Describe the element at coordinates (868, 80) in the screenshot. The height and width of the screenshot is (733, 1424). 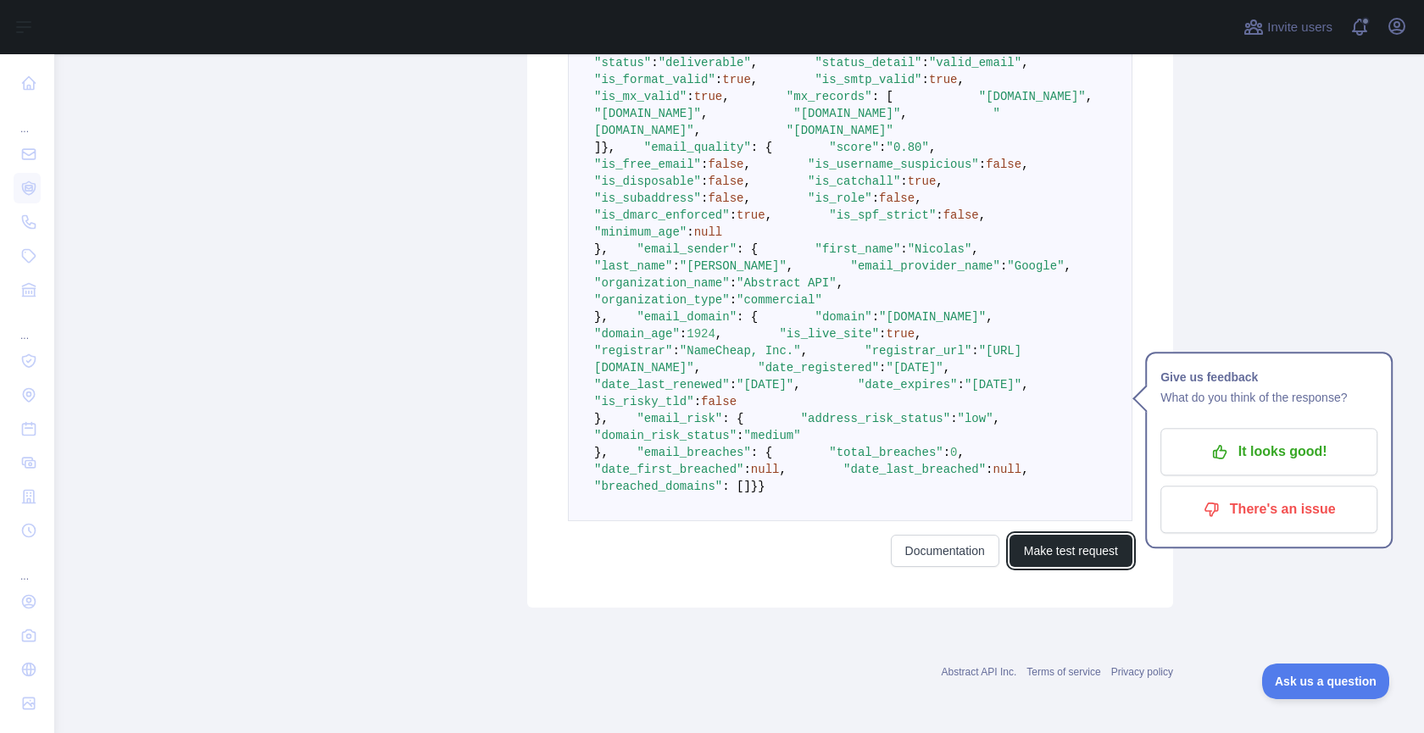
I see `span: "is_smtp_valid"` at that location.